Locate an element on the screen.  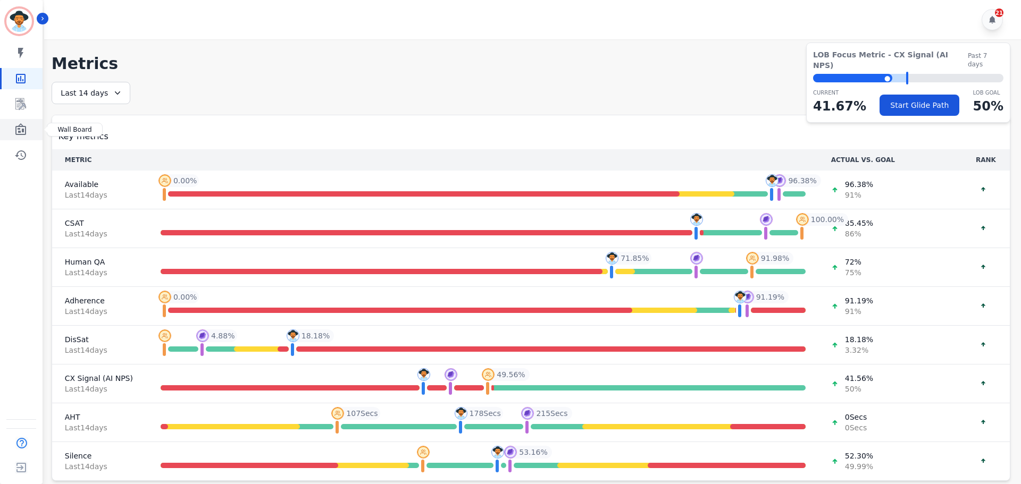
div: Last 14 days is located at coordinates (91, 93).